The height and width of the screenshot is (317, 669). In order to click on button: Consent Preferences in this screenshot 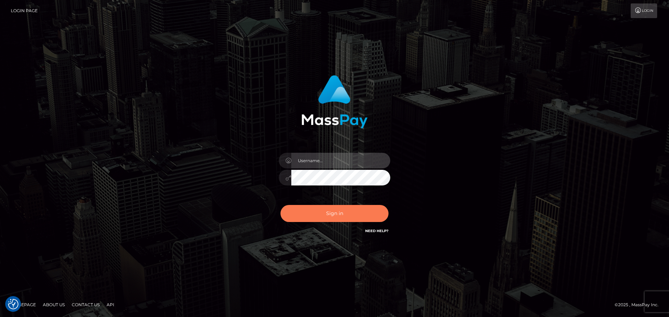, I will do `click(13, 305)`.